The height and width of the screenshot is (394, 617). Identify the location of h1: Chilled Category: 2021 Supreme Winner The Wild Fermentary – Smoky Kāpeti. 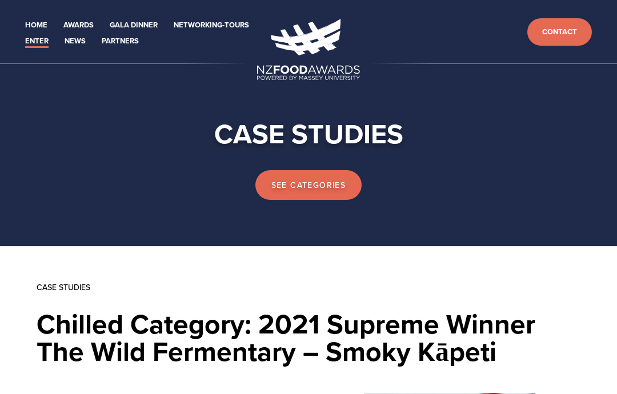
(308, 338).